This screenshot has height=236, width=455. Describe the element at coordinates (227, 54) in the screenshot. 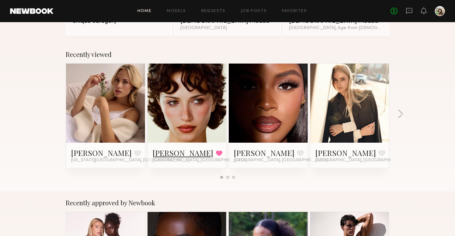

I see `div: Recently viewed` at that location.